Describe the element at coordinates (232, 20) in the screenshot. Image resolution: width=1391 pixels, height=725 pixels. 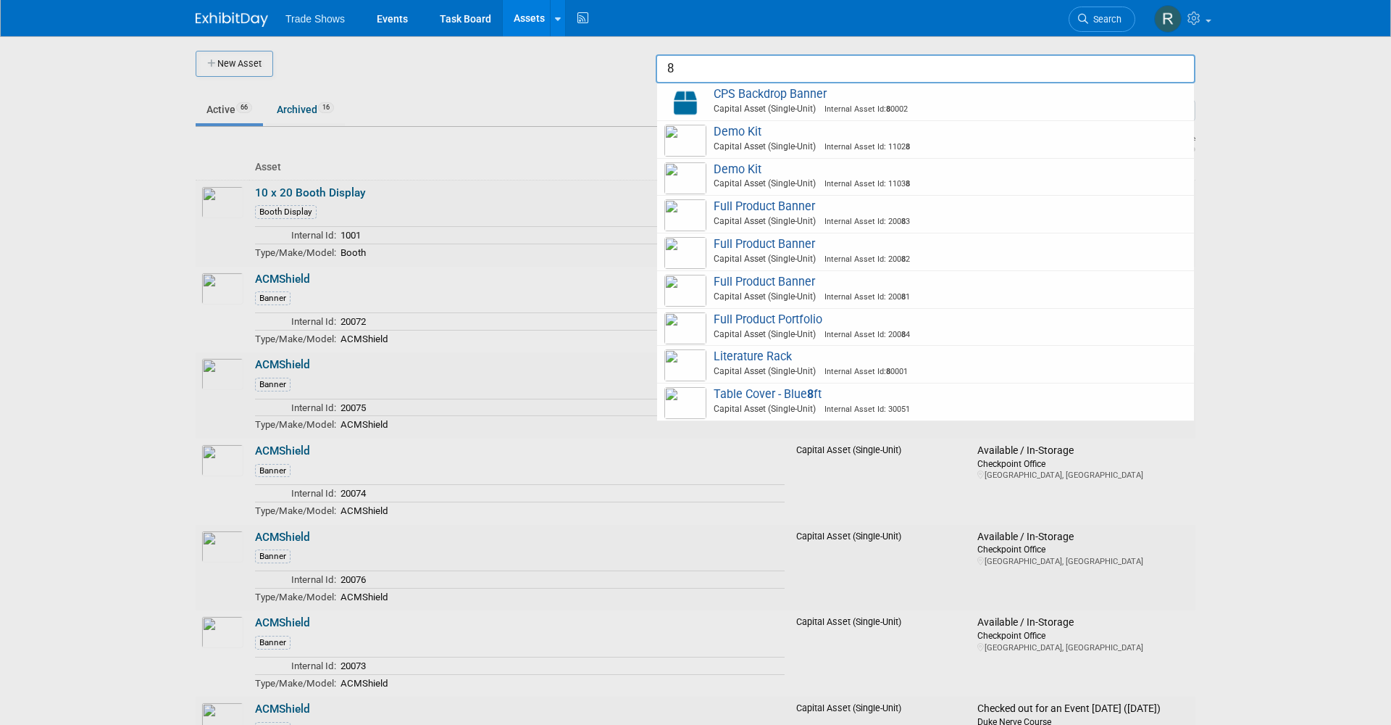
I see `img: ExhibitDay` at that location.